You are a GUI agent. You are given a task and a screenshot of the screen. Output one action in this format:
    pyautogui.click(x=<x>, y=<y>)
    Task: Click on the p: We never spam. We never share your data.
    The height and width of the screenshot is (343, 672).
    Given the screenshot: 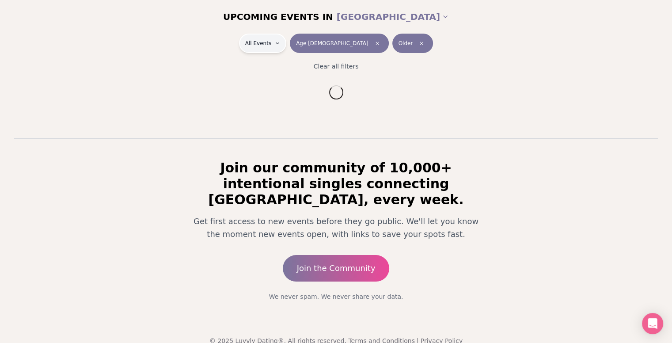 What is the action you would take?
    pyautogui.click(x=336, y=296)
    